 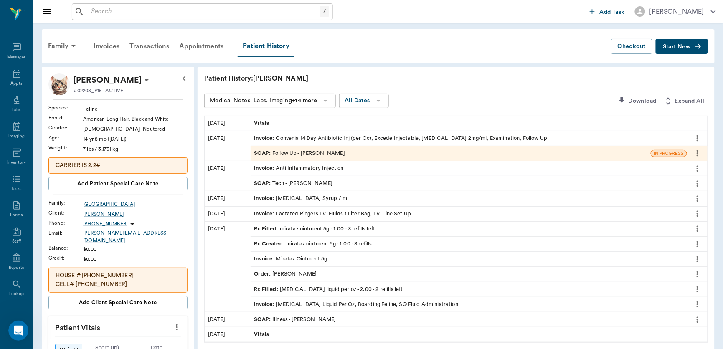 I want to click on div: Balance :, so click(x=66, y=248).